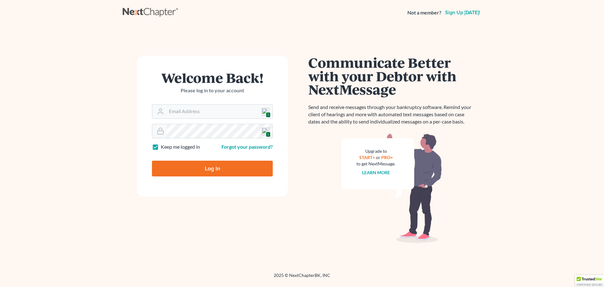 The image size is (604, 287). Describe the element at coordinates (212, 168) in the screenshot. I see `input: Log In` at that location.